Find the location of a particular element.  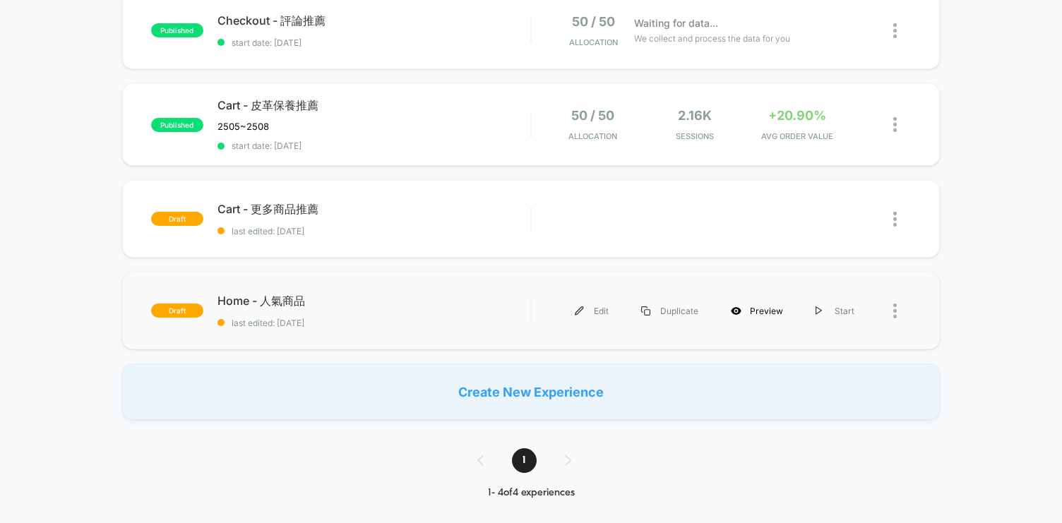

span: 1 is located at coordinates (524, 461).